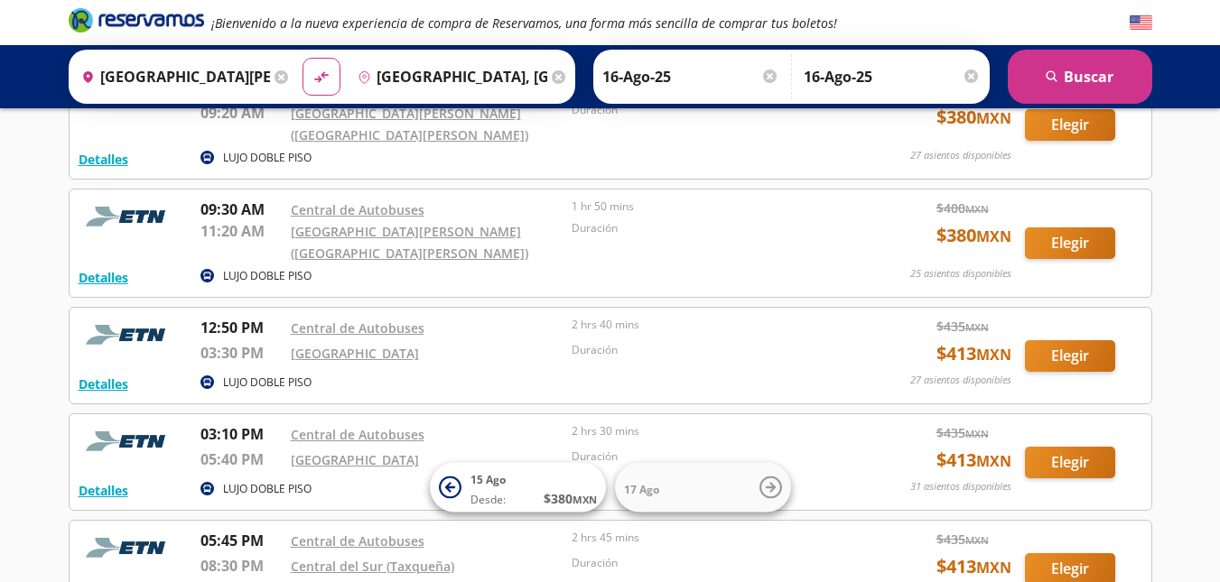 The image size is (1220, 582). Describe the element at coordinates (961, 274) in the screenshot. I see `p: 25 asientos disponibles` at that location.